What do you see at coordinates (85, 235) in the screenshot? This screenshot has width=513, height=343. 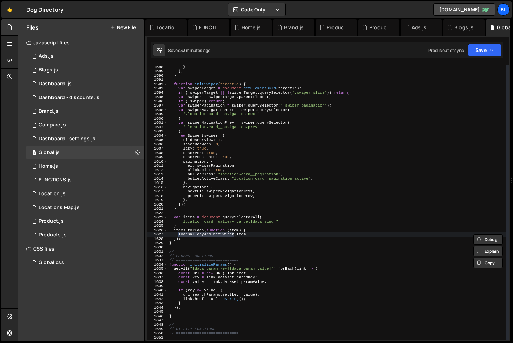 I see `div: 16220/44324.js` at bounding box center [85, 235].